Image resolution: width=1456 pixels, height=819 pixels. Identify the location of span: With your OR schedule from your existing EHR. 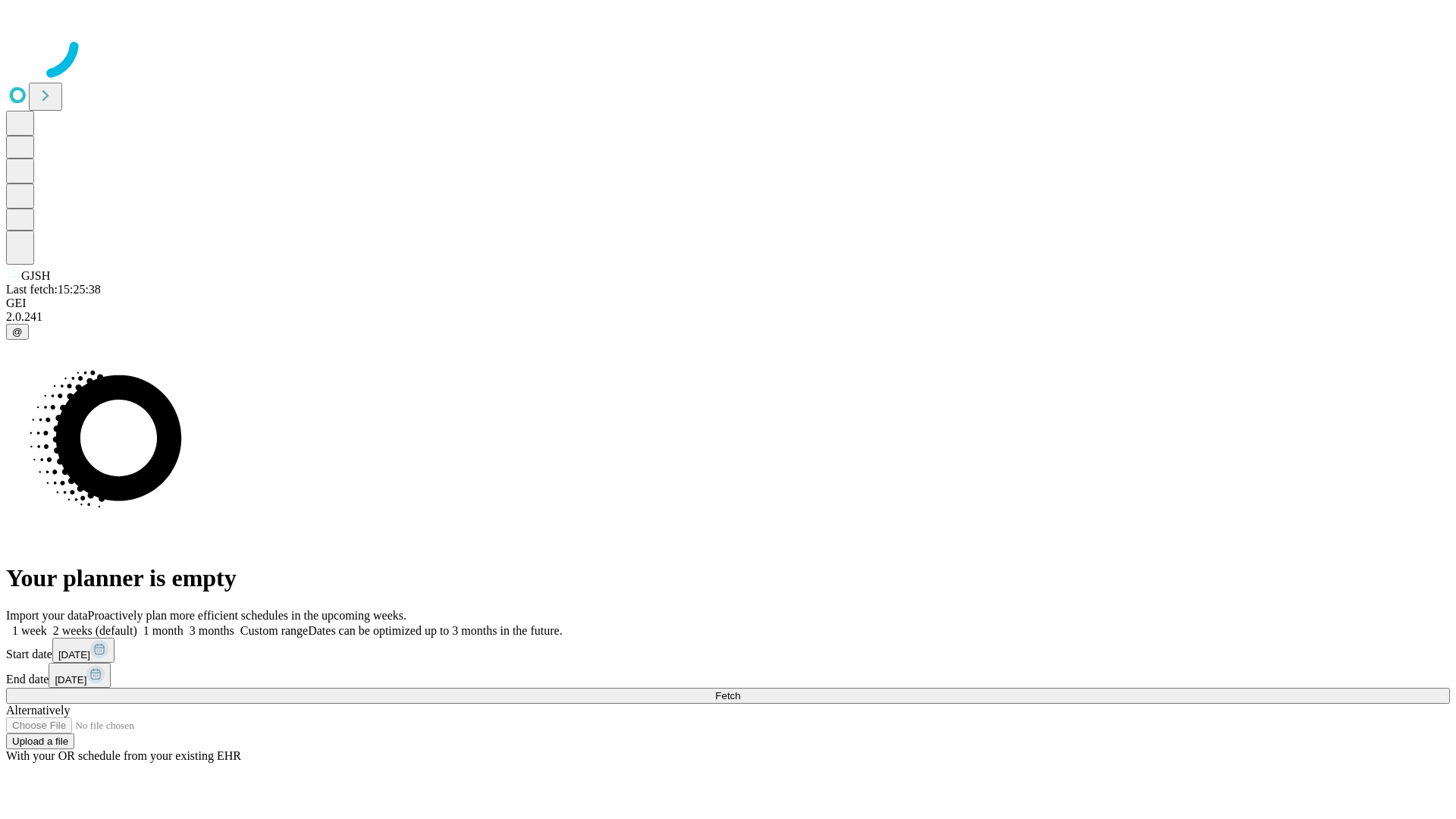
(124, 755).